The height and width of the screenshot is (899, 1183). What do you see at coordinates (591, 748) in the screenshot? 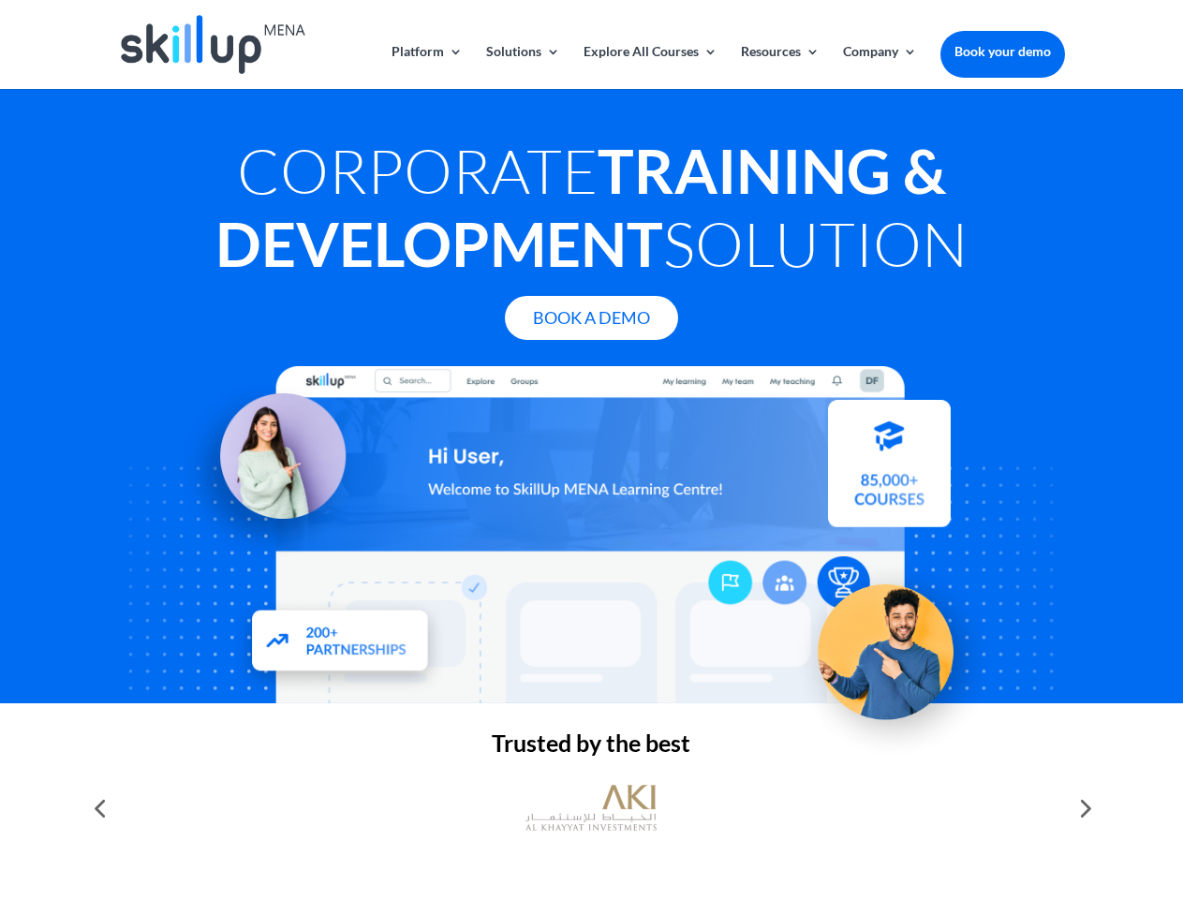
I see `h2: Trusted by the best` at bounding box center [591, 748].